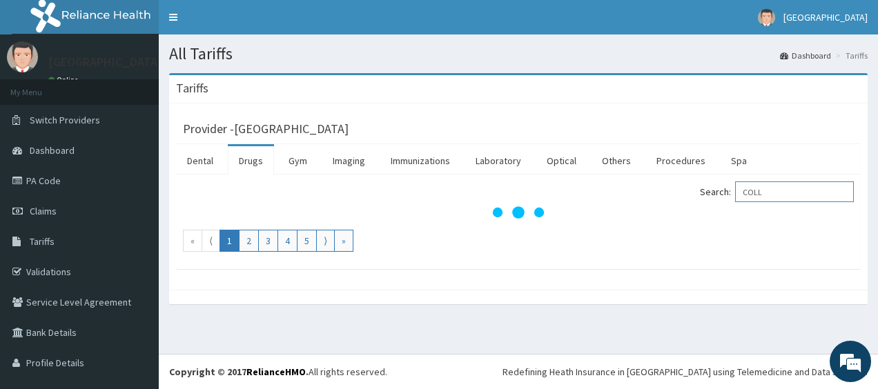 The height and width of the screenshot is (389, 878). What do you see at coordinates (276, 372) in the screenshot?
I see `a: RelianceHMO` at bounding box center [276, 372].